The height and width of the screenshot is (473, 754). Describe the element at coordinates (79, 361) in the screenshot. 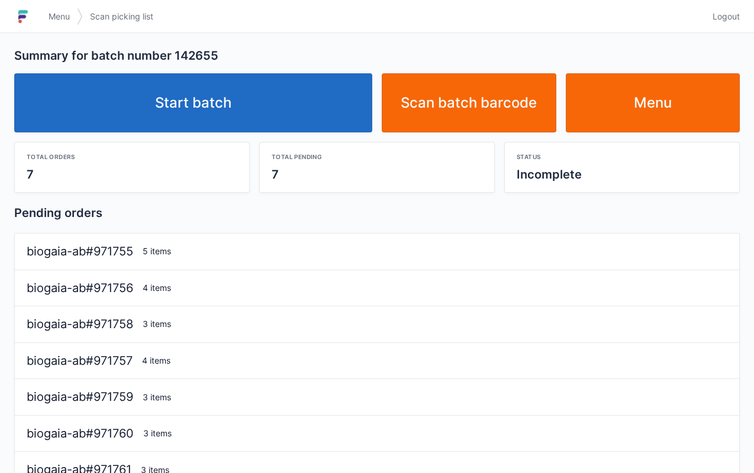

I see `div: biogaia-ab#971757` at that location.